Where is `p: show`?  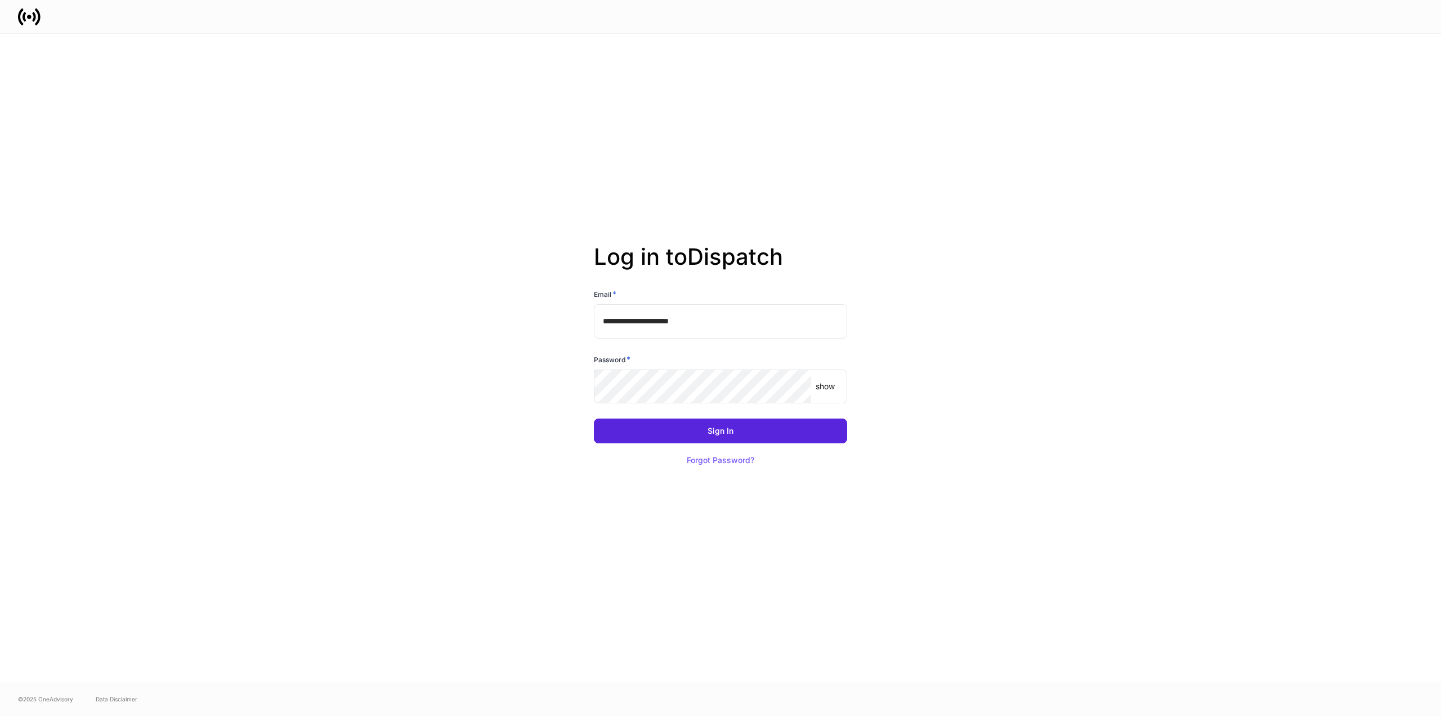
p: show is located at coordinates (825, 386).